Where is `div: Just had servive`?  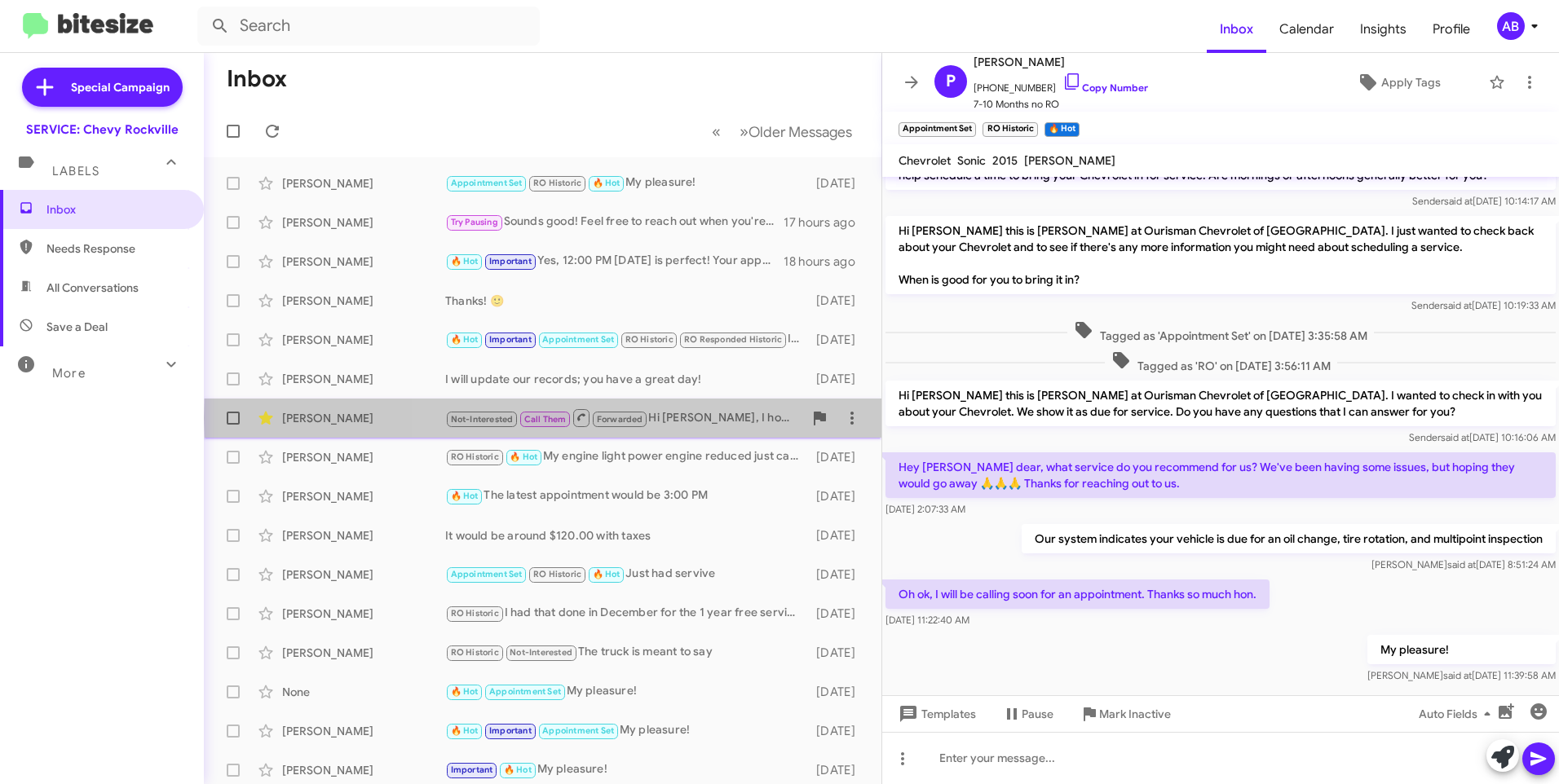 div: Just had servive is located at coordinates (627, 574).